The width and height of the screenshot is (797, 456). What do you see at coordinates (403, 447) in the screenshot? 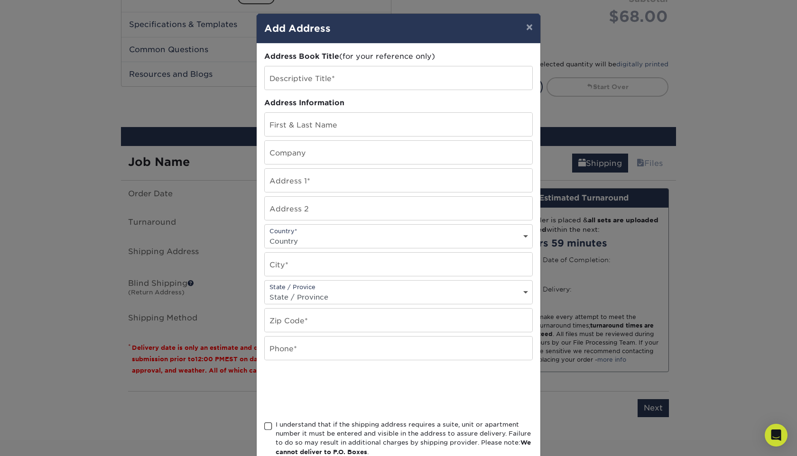
I see `b: We cannot deliver to P.O. Boxes` at bounding box center [403, 447].